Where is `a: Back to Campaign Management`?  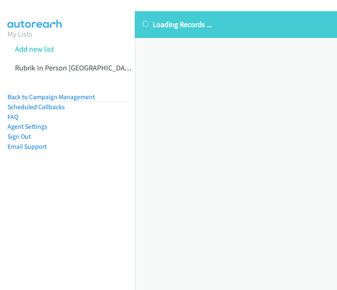
a: Back to Campaign Management is located at coordinates (51, 97).